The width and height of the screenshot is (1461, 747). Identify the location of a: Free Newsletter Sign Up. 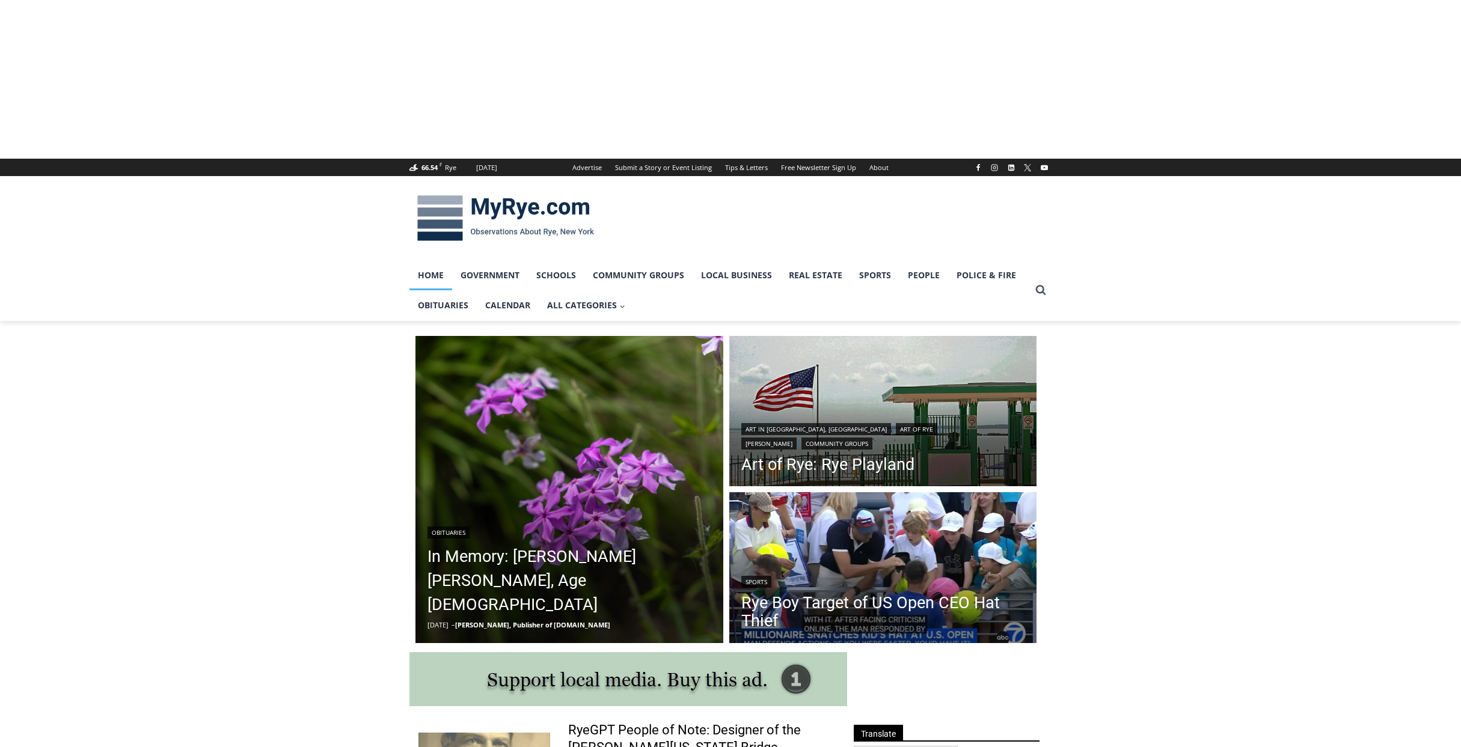
(818, 167).